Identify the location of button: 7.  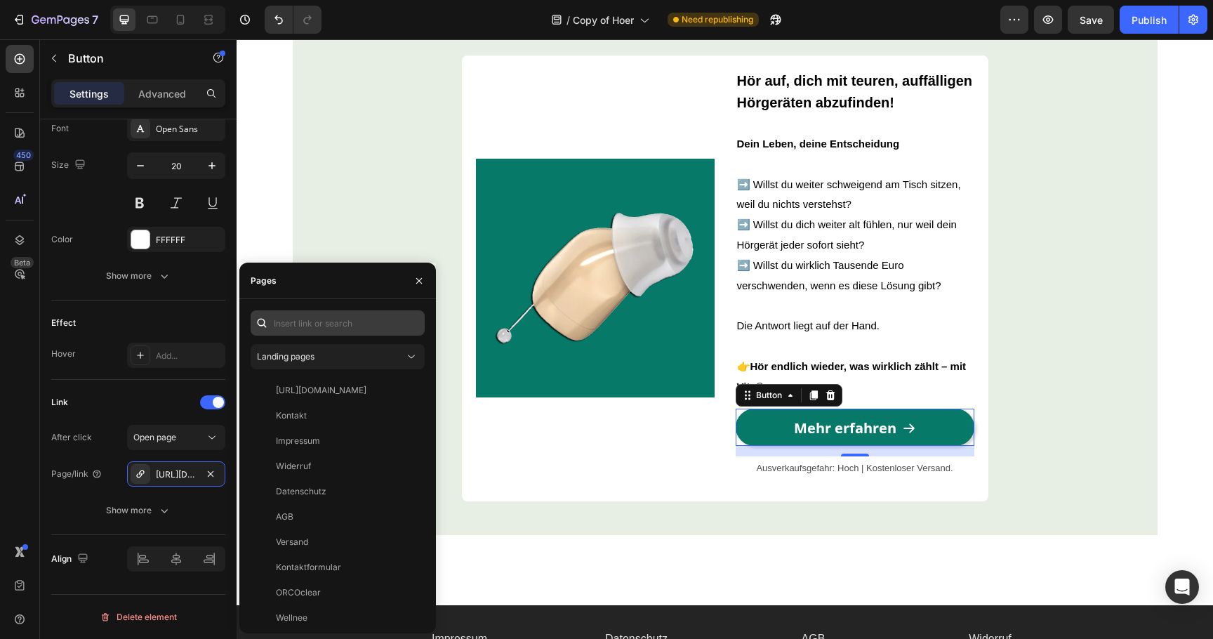
(55, 20).